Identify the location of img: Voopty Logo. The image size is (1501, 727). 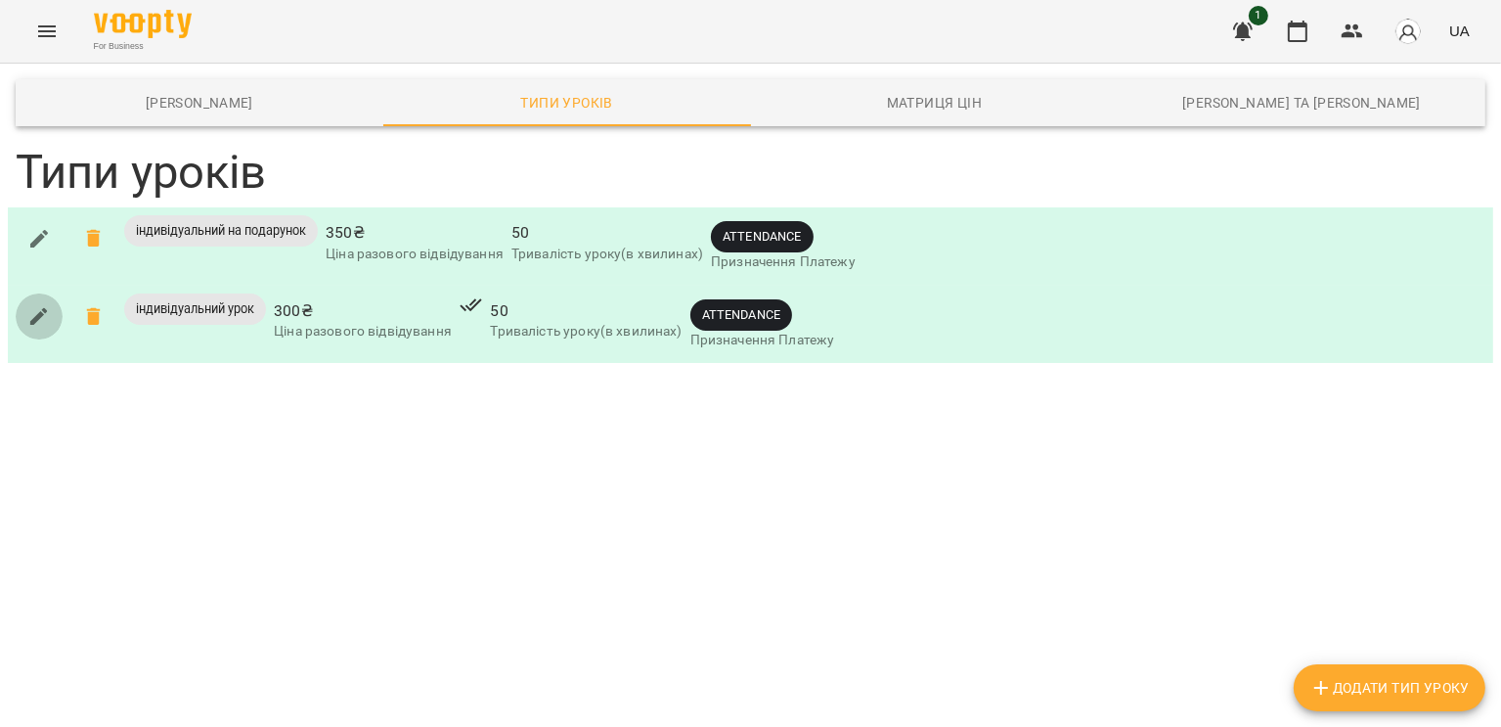
(143, 23).